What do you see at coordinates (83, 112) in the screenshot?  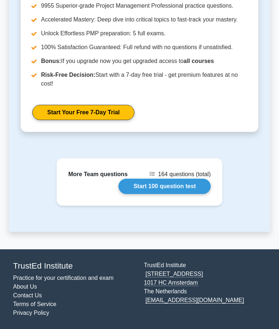 I see `a: Start Your Free 7-Day Trial` at bounding box center [83, 112].